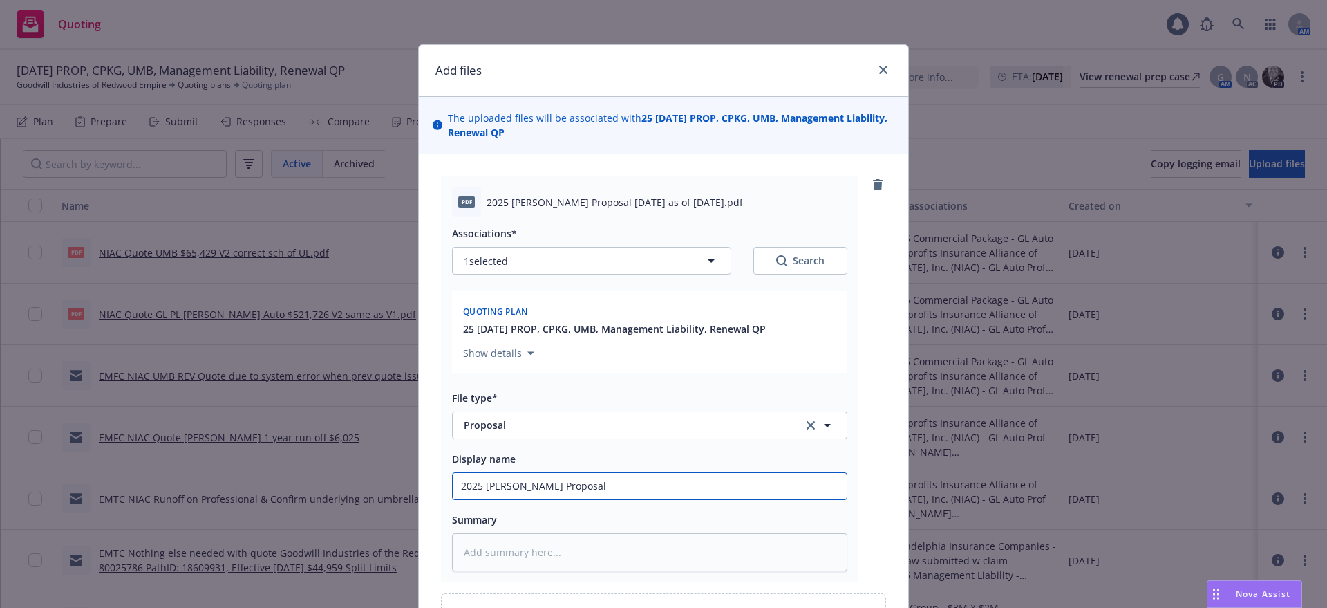 The image size is (1327, 608). Describe the element at coordinates (650, 425) in the screenshot. I see `button: Proposalclear selection` at that location.